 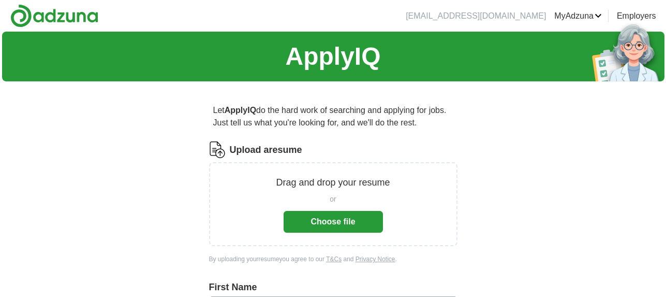 What do you see at coordinates (333, 199) in the screenshot?
I see `span: or` at bounding box center [333, 199].